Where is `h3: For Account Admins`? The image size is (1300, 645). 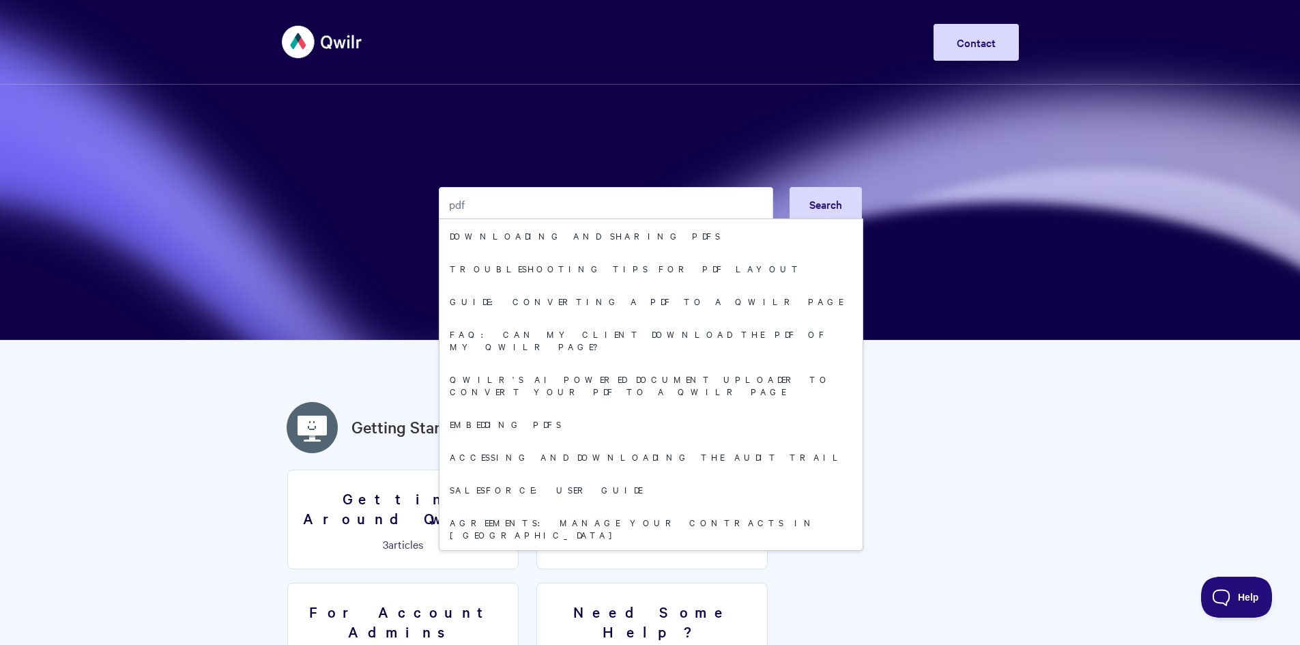
h3: For Account Admins is located at coordinates (403, 621).